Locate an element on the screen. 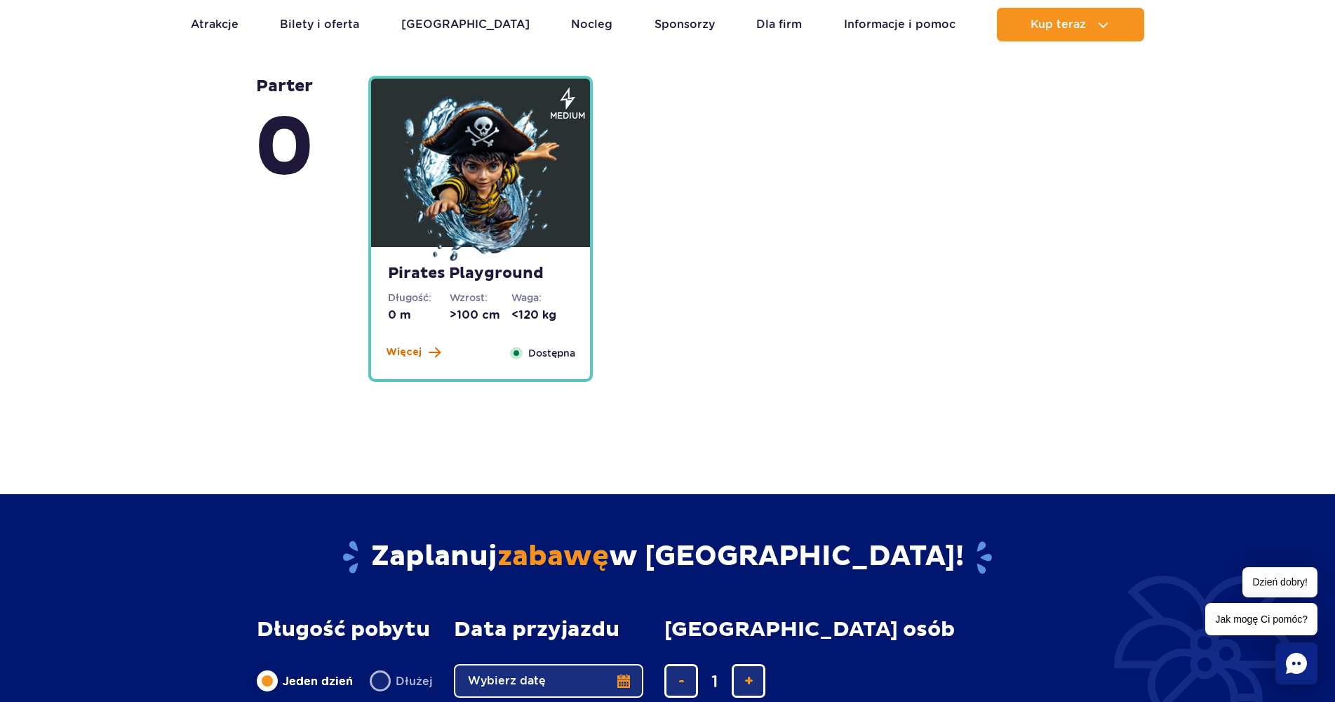 The image size is (1335, 702). img: 68496b3343aa7861054357.png is located at coordinates (481, 180).